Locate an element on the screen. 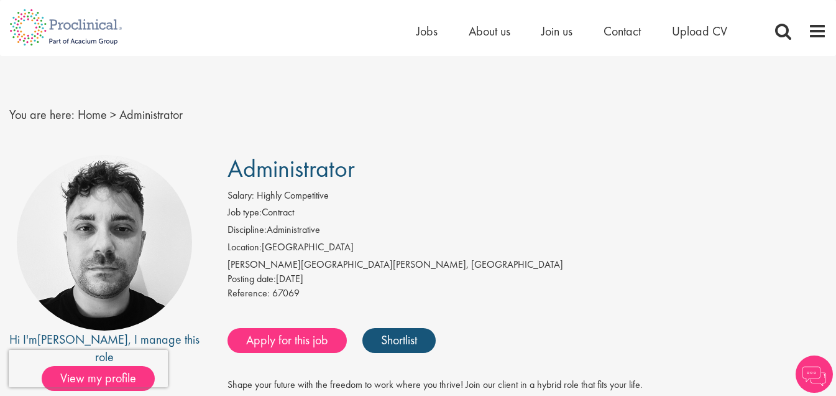  label: Salary: is located at coordinates (241, 195).